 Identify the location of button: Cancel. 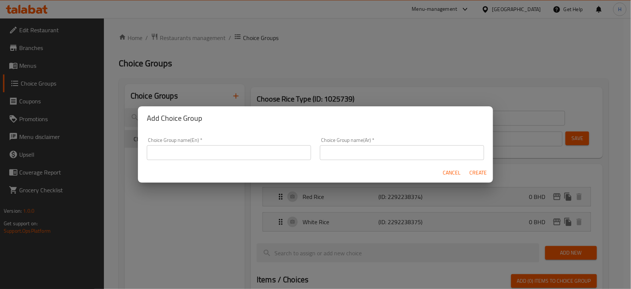
(452, 172).